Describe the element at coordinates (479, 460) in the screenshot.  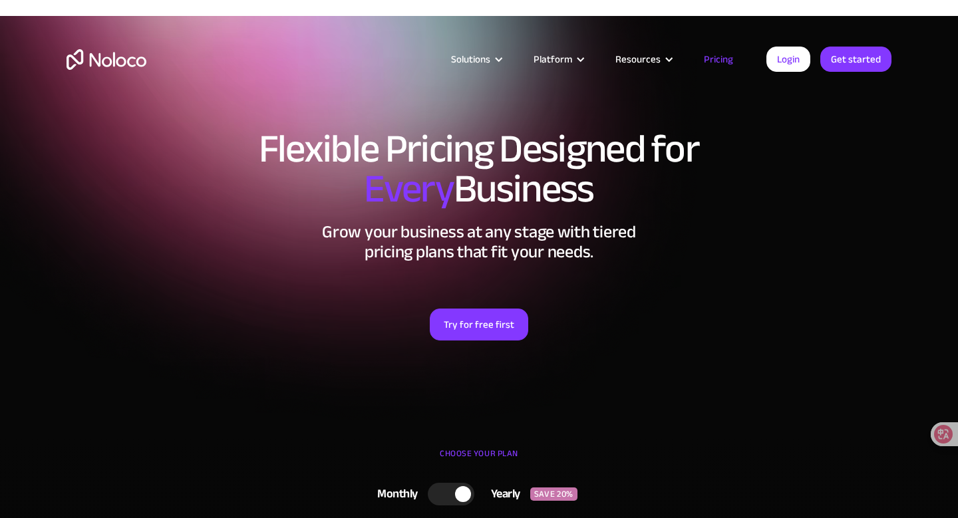
I see `div: CHOOSE YOUR PLAN` at that location.